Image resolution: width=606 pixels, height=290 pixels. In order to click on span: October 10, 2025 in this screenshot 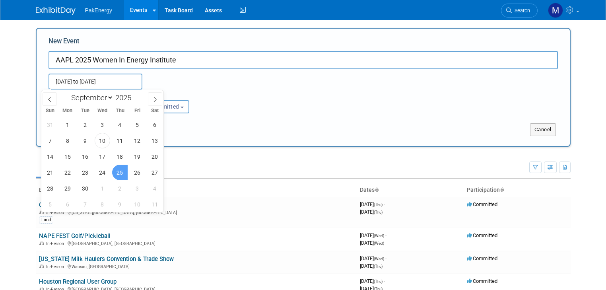, I will do `click(137, 204)`.